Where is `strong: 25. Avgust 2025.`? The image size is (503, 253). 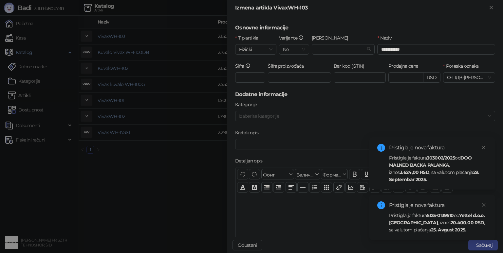 strong: 25. Avgust 2025. is located at coordinates (448, 230).